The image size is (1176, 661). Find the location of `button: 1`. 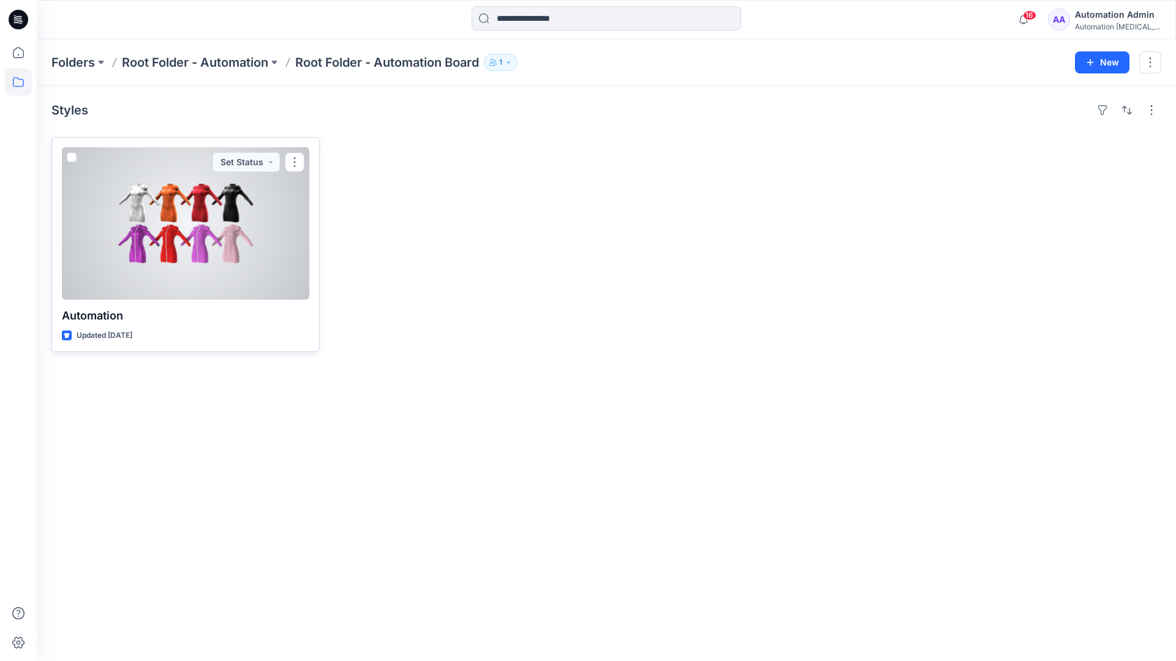

button: 1 is located at coordinates (500, 62).